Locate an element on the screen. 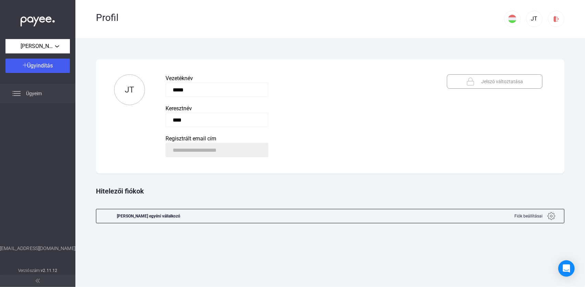  div: Profil is located at coordinates (300, 18).